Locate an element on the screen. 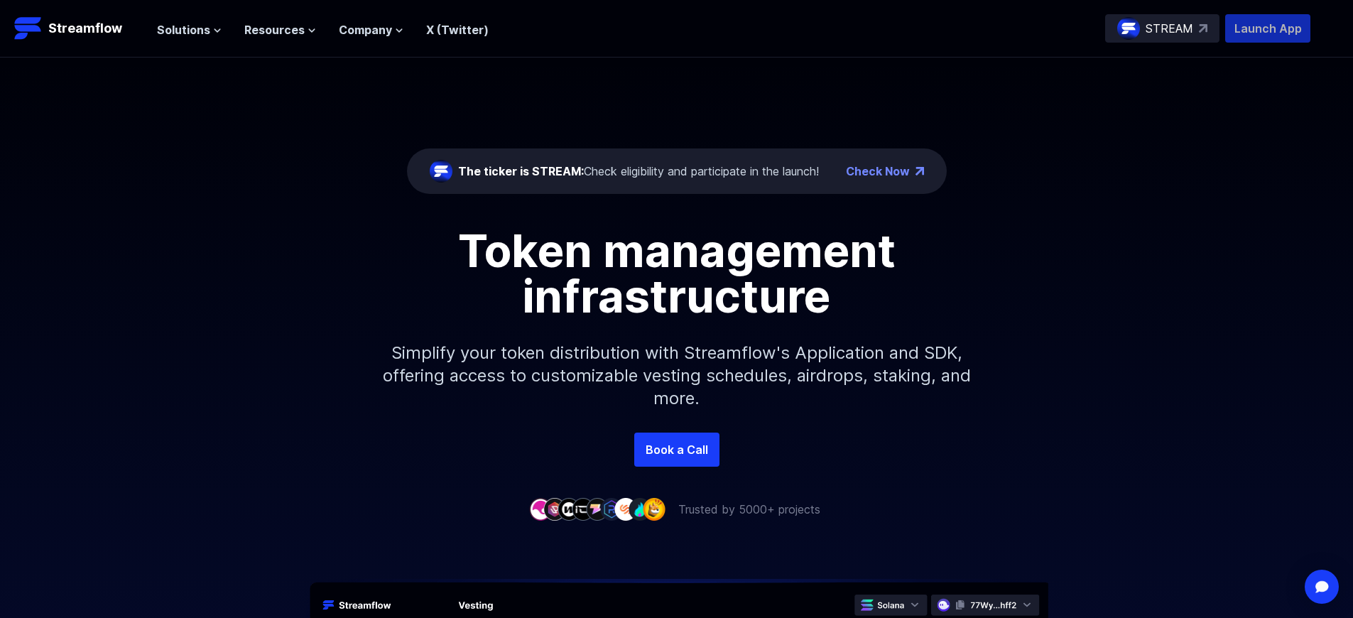 The width and height of the screenshot is (1353, 618). img: company-4 is located at coordinates (583, 508).